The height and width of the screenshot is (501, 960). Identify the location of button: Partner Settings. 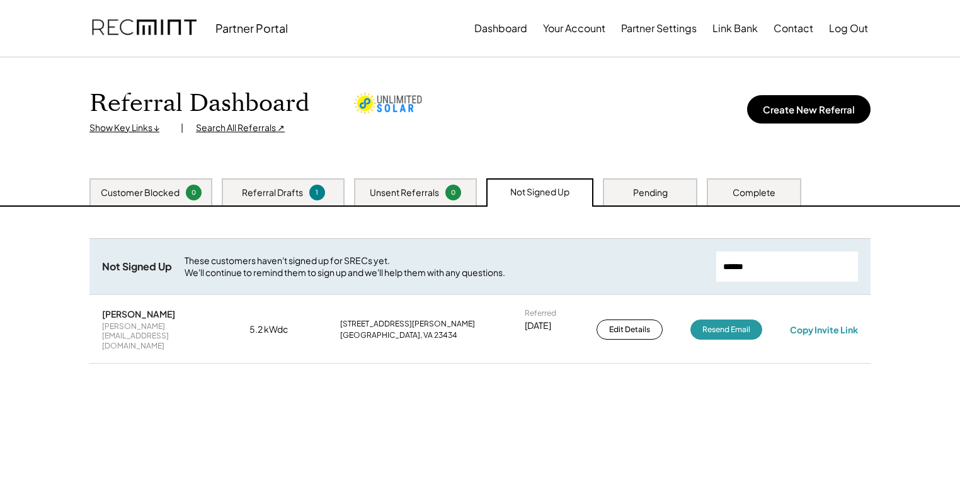
(659, 28).